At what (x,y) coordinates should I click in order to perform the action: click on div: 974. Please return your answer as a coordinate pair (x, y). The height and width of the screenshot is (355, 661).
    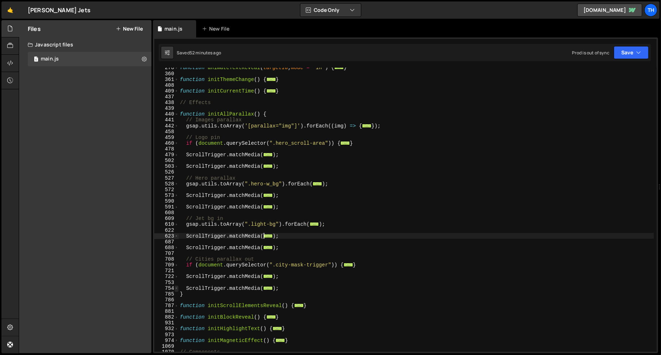
    Looking at the image, I should click on (167, 341).